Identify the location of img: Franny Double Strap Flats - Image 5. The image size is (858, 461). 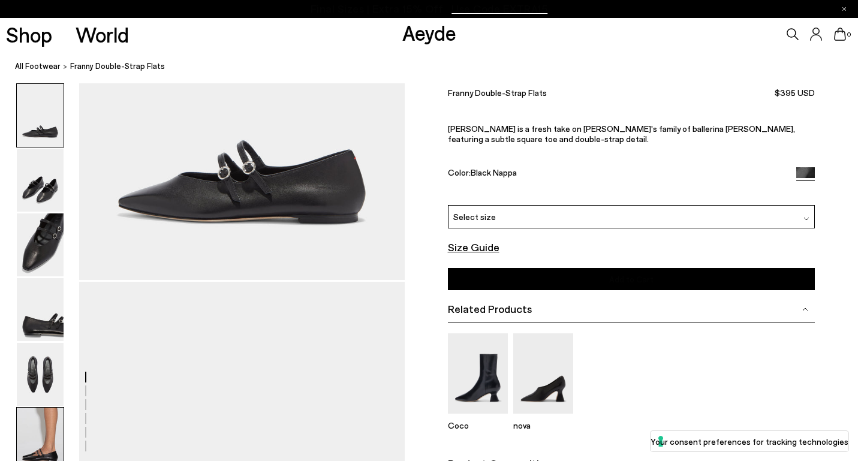
(40, 374).